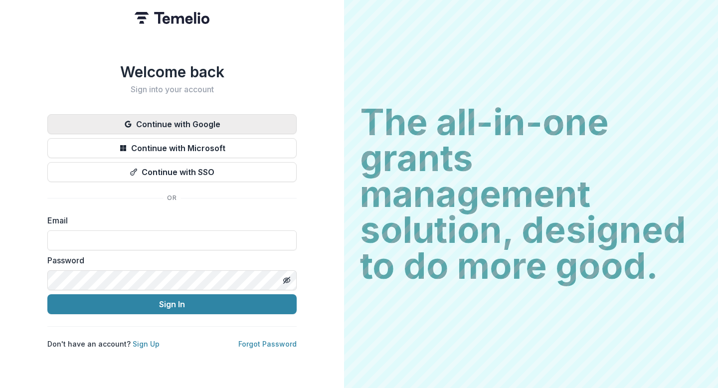 The image size is (718, 388). Describe the element at coordinates (287, 280) in the screenshot. I see `button: Toggle password visibility` at that location.